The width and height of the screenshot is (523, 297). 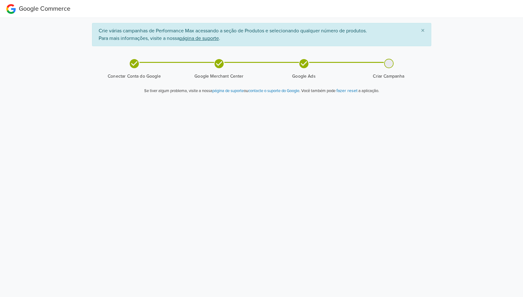 I want to click on a: contacte o suporte do Google, so click(x=274, y=91).